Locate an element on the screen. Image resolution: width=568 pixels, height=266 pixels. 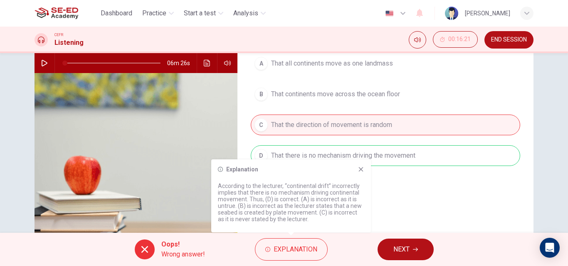
button: Click to see the audio transcription is located at coordinates (207, 63).